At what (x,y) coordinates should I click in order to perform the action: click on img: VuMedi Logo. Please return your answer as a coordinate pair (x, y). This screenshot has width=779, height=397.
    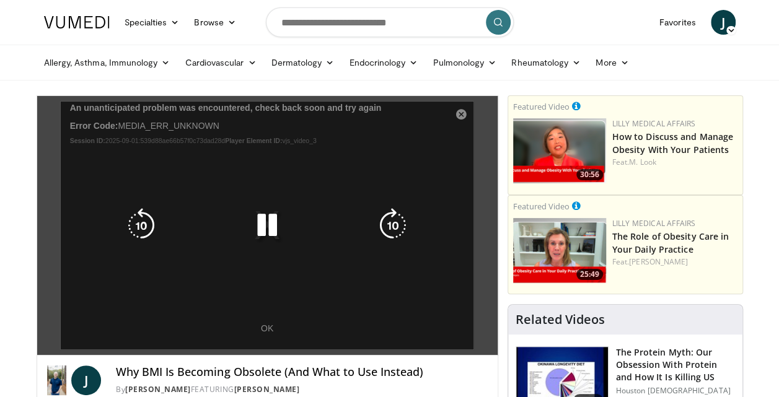
    Looking at the image, I should click on (77, 22).